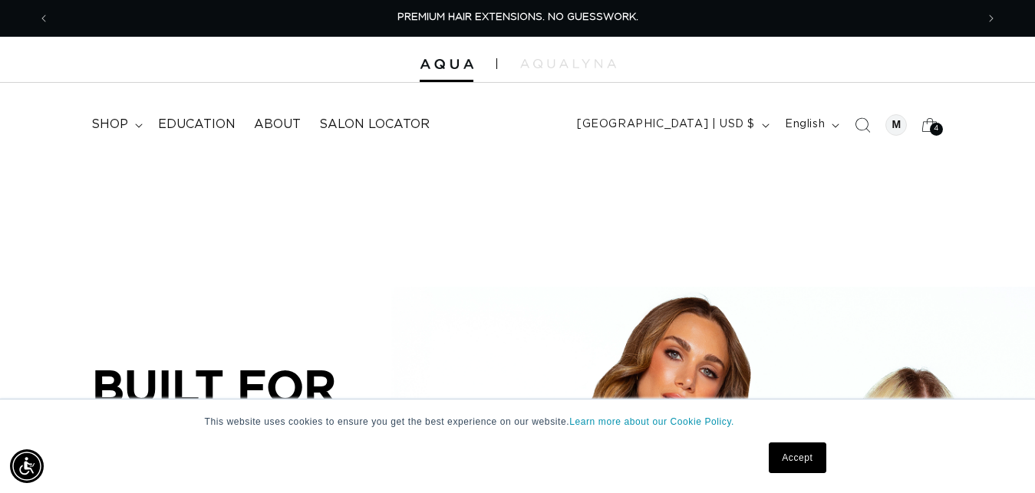 Image resolution: width=1035 pixels, height=493 pixels. I want to click on button: Next announcement, so click(991, 18).